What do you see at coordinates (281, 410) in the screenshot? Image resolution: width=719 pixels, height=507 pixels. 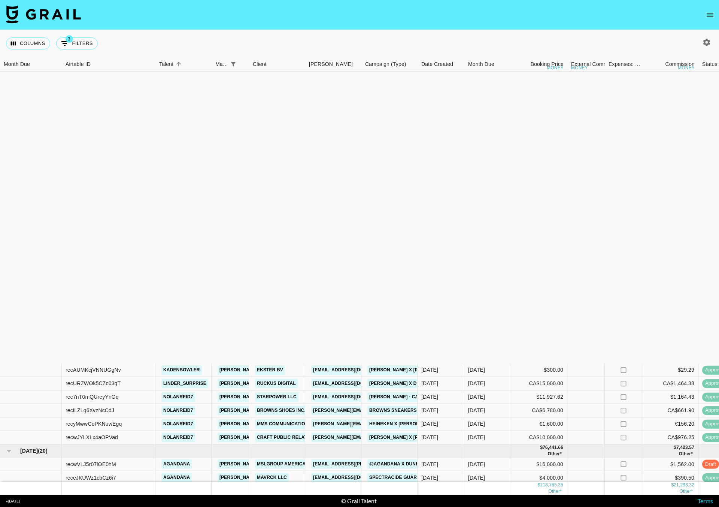 I see `a: Browns Shoes Inc.` at bounding box center [281, 410].